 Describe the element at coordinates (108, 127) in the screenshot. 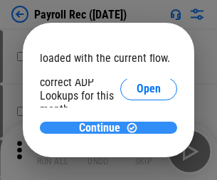

I see `button: ContinueContinue` at that location.